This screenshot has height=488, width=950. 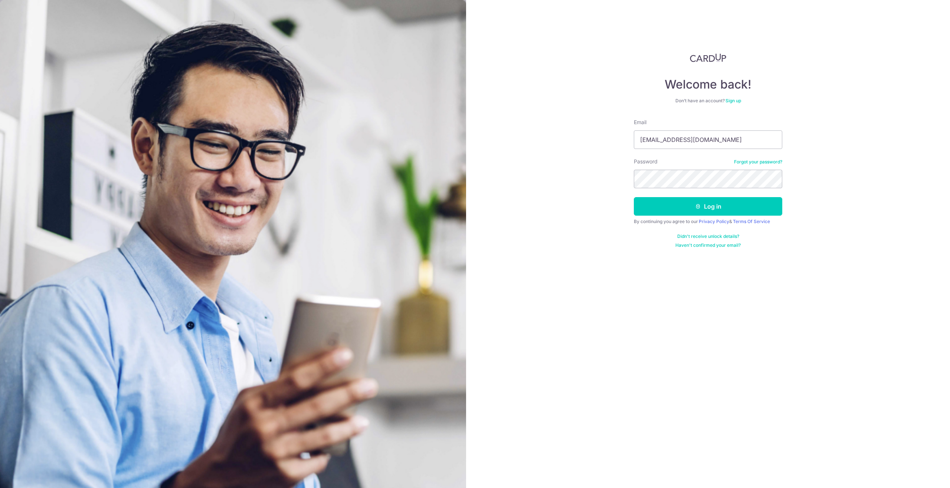 I want to click on img: CardUp Logo, so click(x=708, y=58).